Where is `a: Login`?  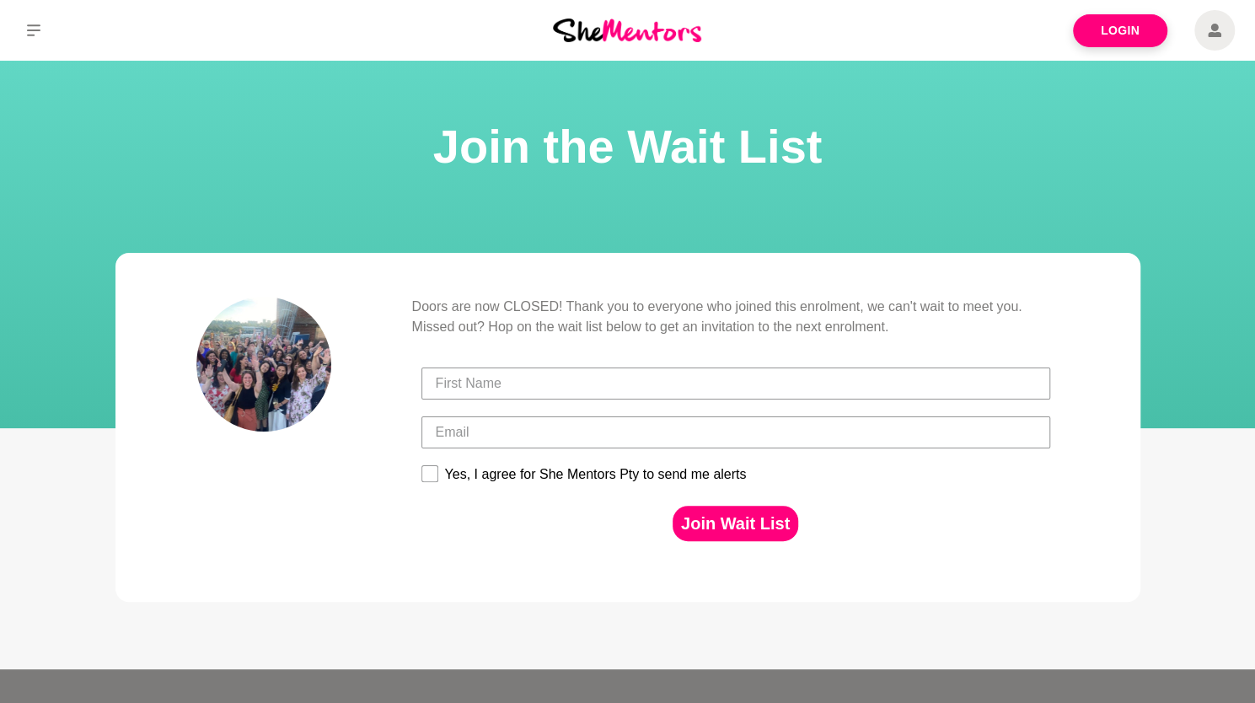
a: Login is located at coordinates (1120, 30).